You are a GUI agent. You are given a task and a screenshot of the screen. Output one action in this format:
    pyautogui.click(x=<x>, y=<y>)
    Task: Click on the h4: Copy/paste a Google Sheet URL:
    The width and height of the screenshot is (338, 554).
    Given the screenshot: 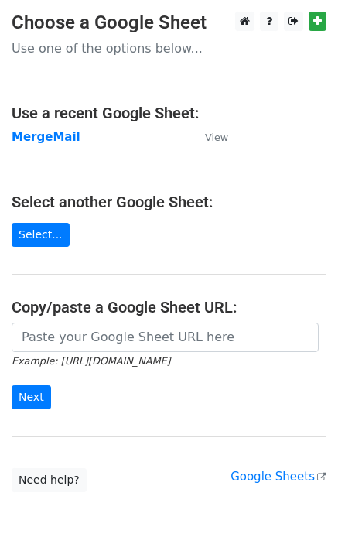 What is the action you would take?
    pyautogui.click(x=169, y=307)
    